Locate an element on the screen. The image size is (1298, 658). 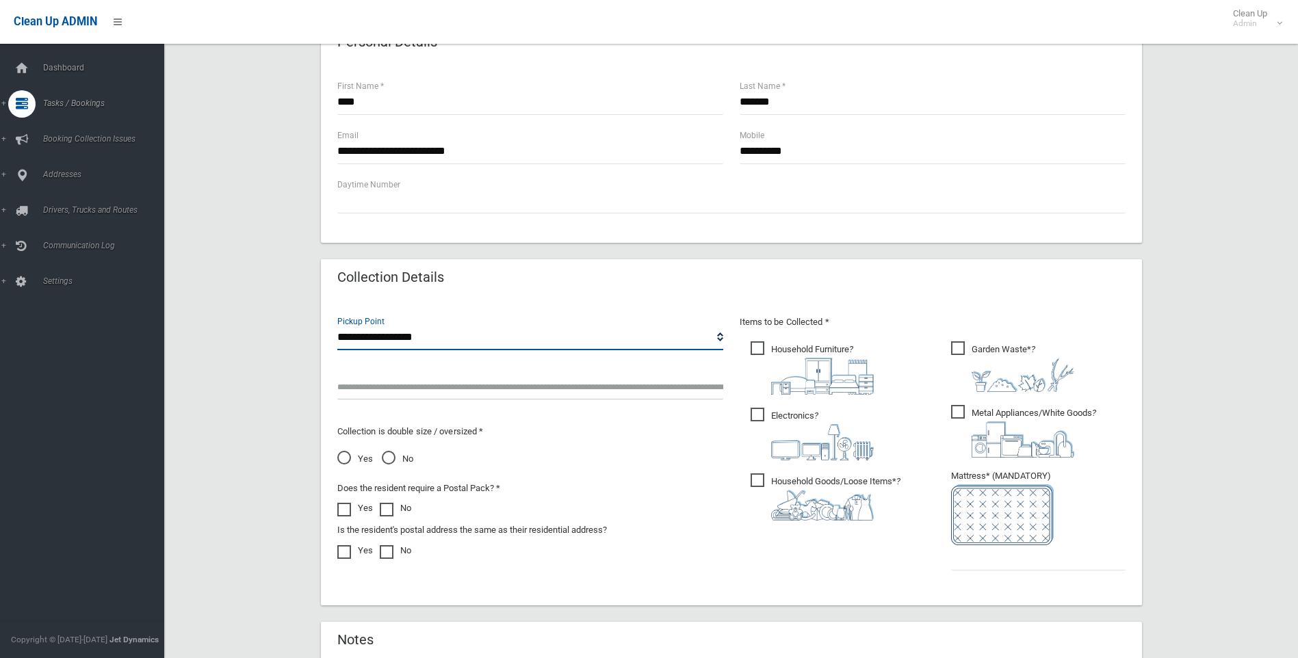
span: Metal Appliances/White Goods is located at coordinates (1023, 431).